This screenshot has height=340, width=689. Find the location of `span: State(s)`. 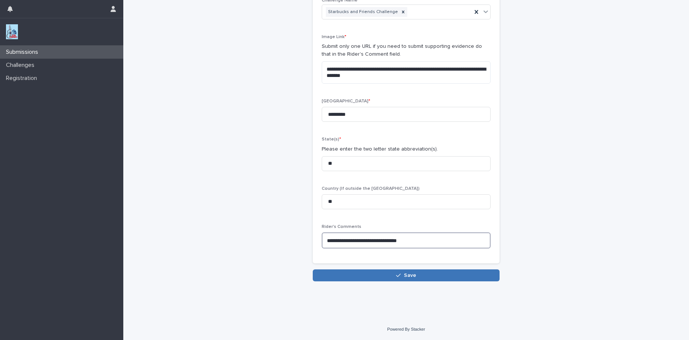

span: State(s) is located at coordinates (331, 139).